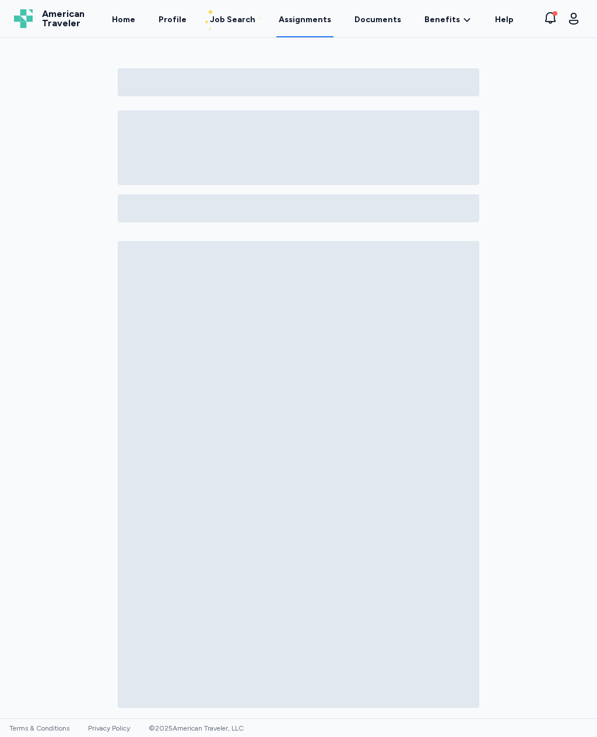 This screenshot has height=737, width=597. What do you see at coordinates (233, 20) in the screenshot?
I see `div: Job Search` at bounding box center [233, 20].